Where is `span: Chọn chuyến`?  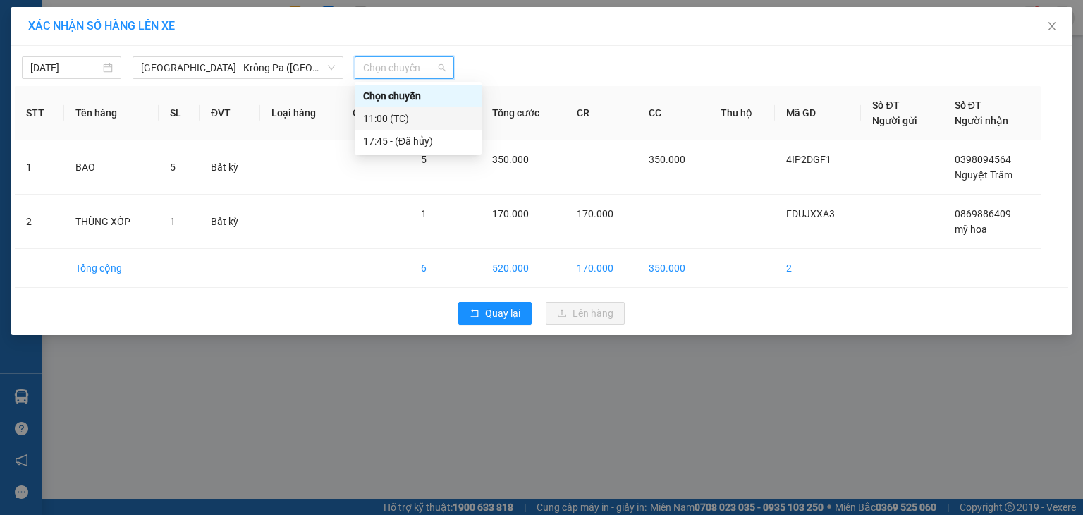
span: Chọn chuyến is located at coordinates (404, 68).